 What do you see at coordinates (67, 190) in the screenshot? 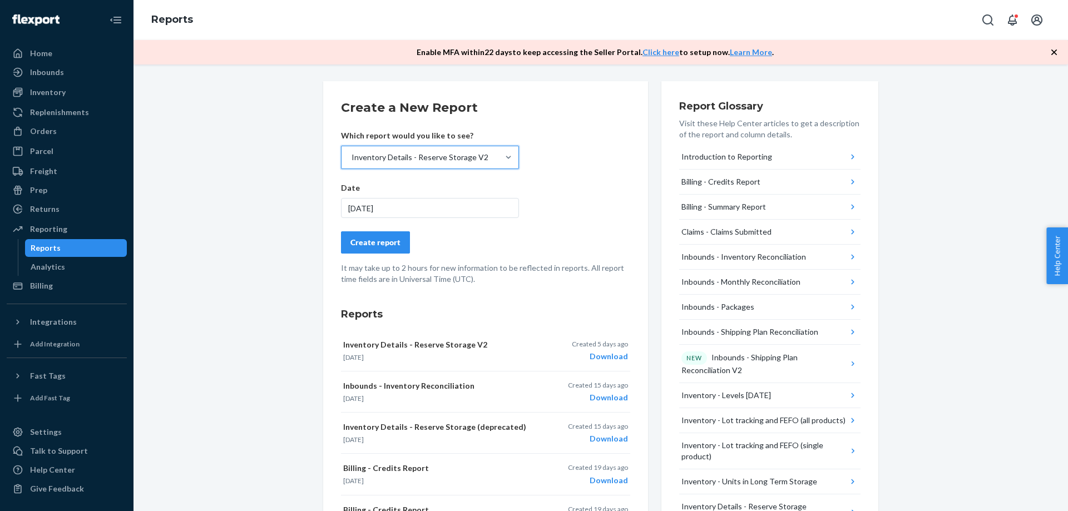
I see `a: Prep` at bounding box center [67, 190].